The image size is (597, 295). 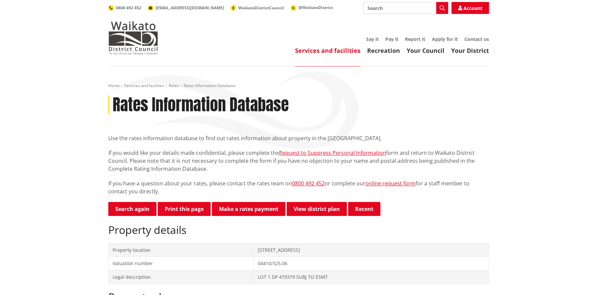 What do you see at coordinates (261, 8) in the screenshot?
I see `span: WaikatoDistrictCouncil` at bounding box center [261, 8].